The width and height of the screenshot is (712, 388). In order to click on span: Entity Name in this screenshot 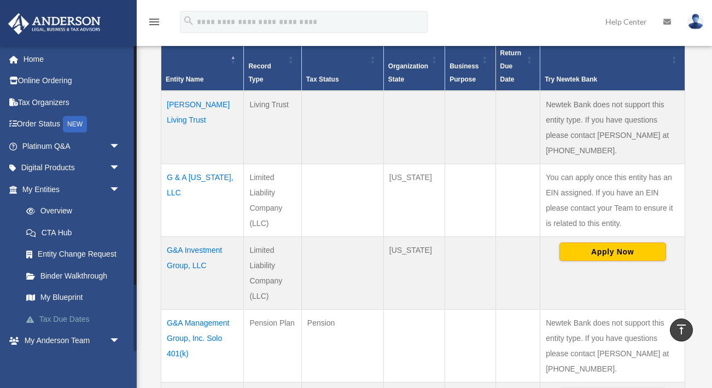, I will do `click(184, 79)`.